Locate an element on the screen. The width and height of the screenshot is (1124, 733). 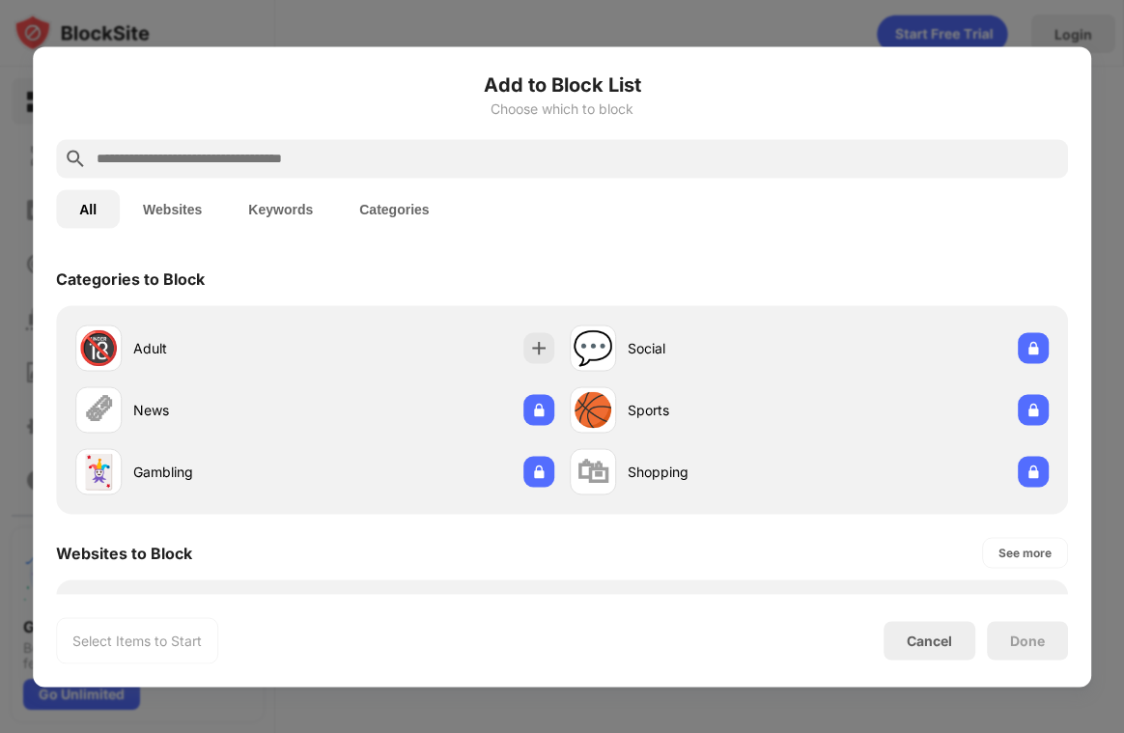
div: Select Items to Start is located at coordinates (137, 640).